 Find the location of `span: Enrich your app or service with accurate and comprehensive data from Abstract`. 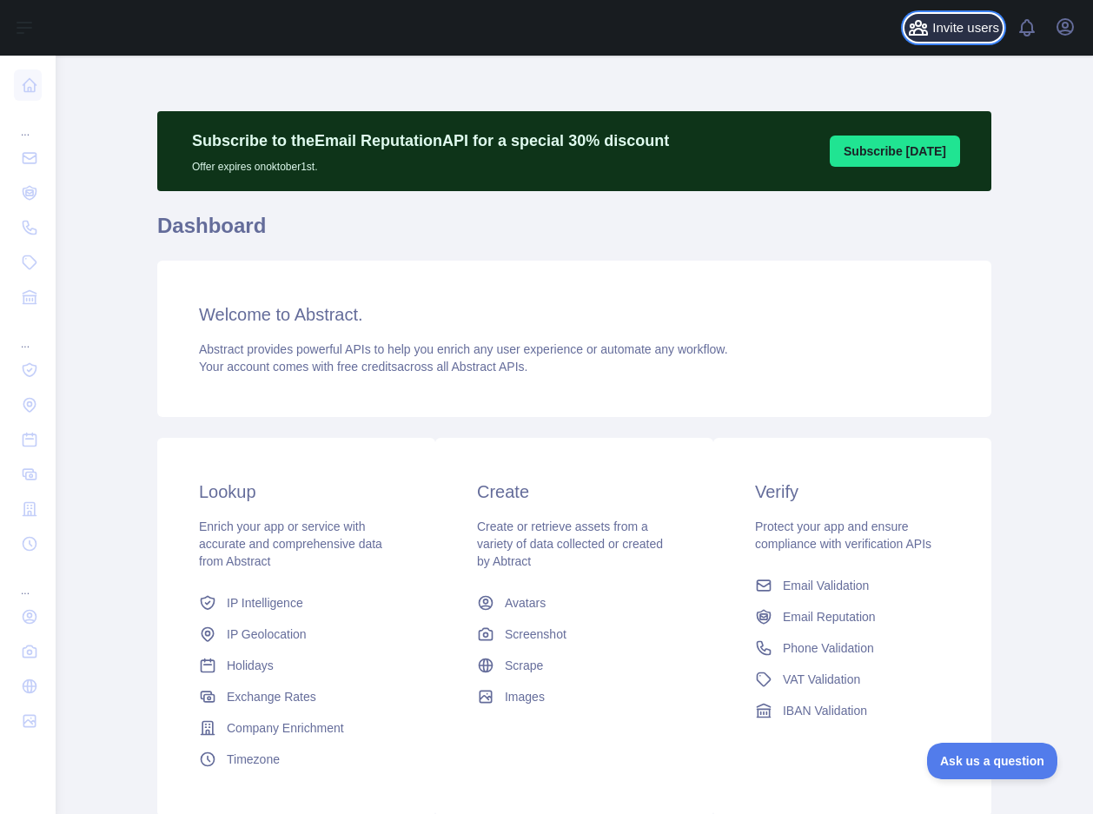

span: Enrich your app or service with accurate and comprehensive data from Abstract is located at coordinates (290, 544).